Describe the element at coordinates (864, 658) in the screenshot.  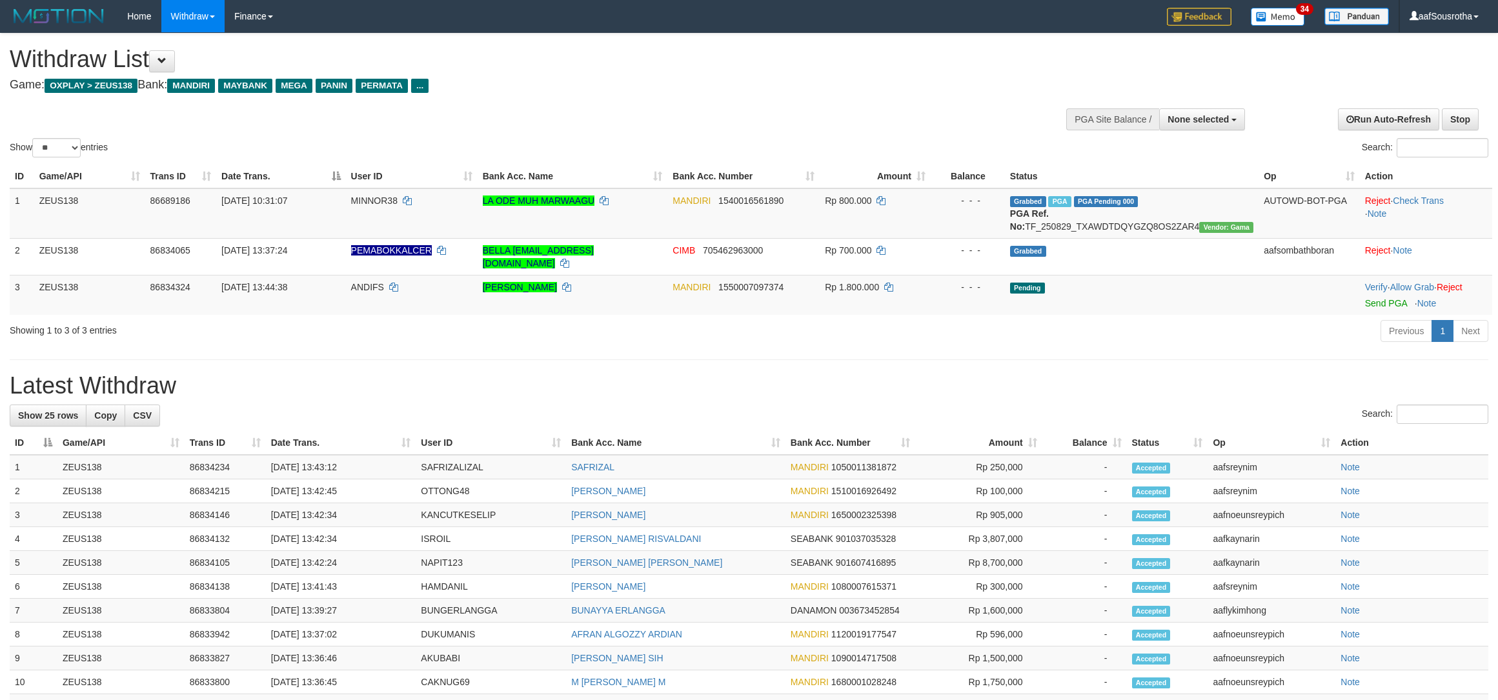
I see `span: Copy 1090014717508 to clipboard` at that location.